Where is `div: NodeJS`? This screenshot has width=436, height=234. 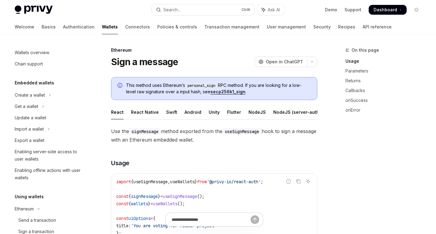 div: NodeJS is located at coordinates (257, 112).